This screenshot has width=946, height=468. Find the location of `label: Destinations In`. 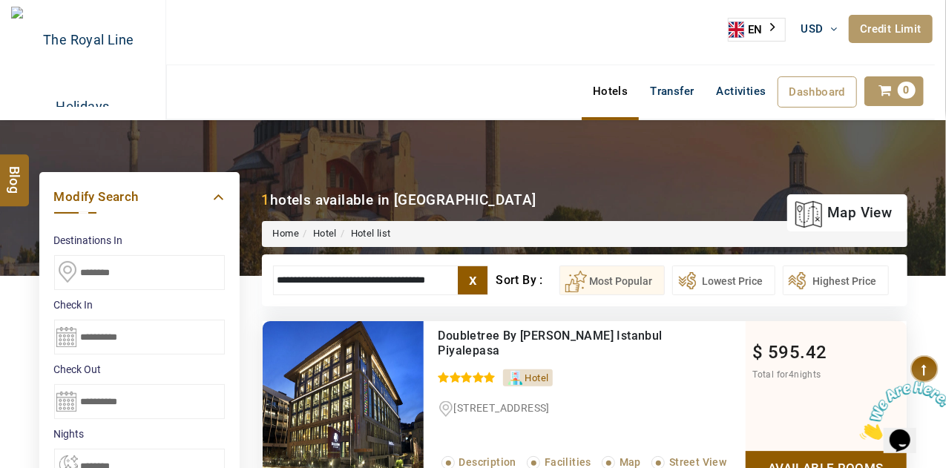

label: Destinations In is located at coordinates (140, 240).